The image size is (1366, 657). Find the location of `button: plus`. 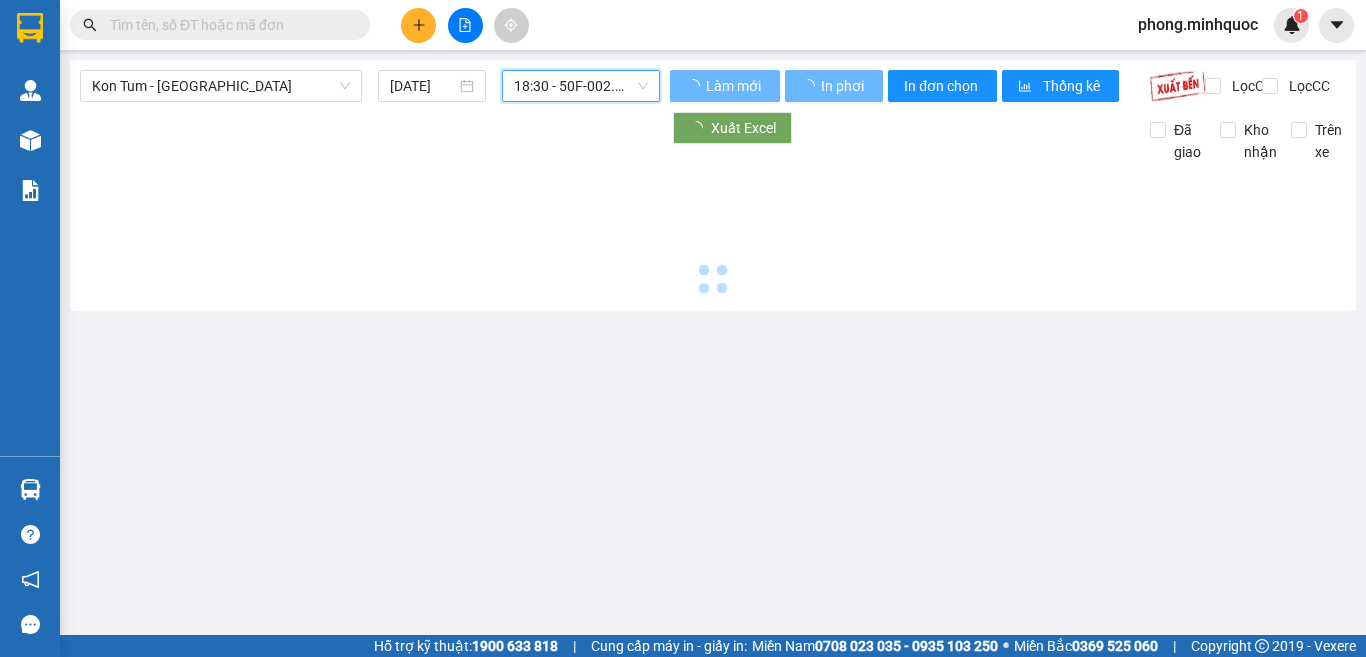

button: plus is located at coordinates (418, 25).